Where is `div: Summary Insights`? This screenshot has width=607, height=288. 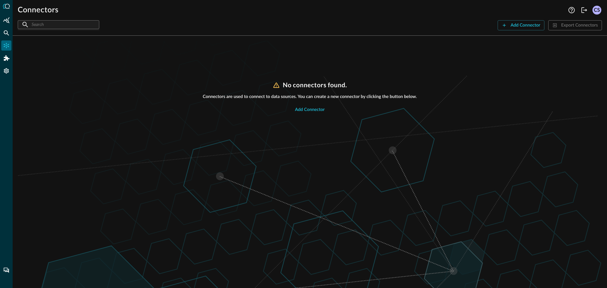
div: Summary Insights is located at coordinates (6, 20).